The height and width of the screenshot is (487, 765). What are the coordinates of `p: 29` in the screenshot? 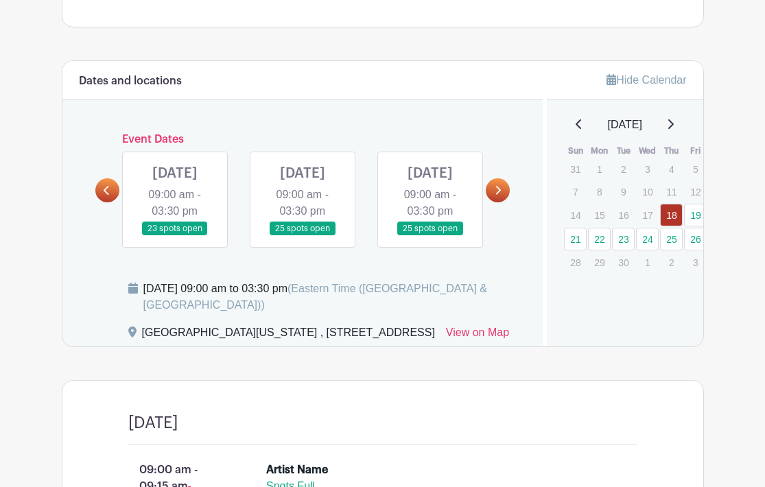 It's located at (599, 262).